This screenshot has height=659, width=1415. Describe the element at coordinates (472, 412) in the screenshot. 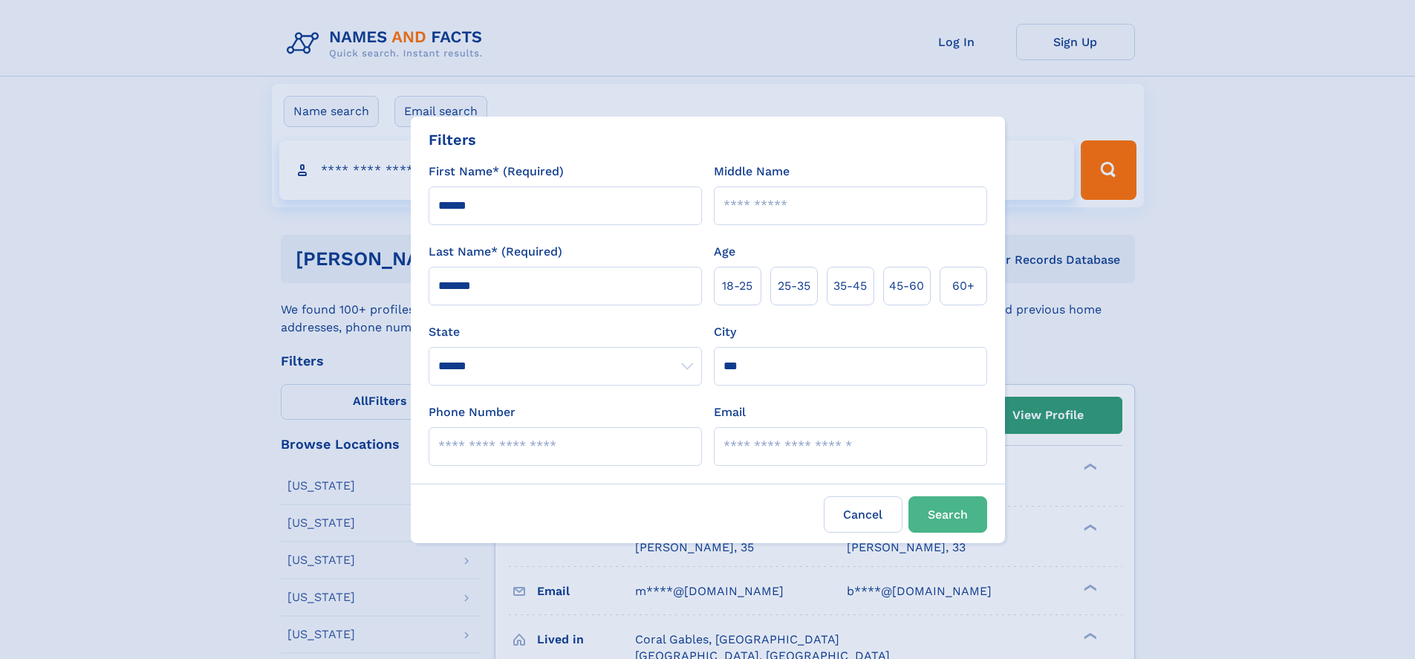

I see `label: Phone Number` at that location.